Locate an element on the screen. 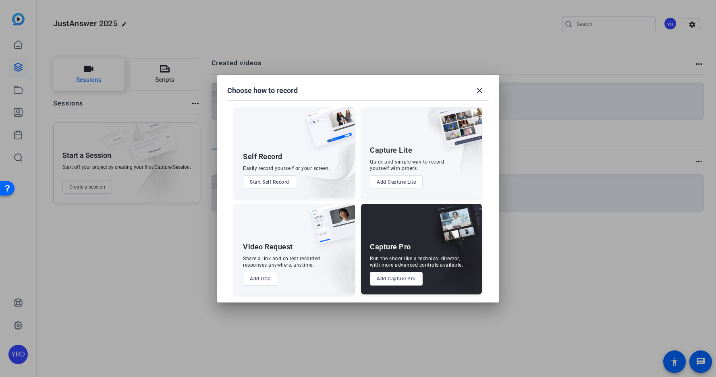 The width and height of the screenshot is (716, 377). div: Capture Lite is located at coordinates (391, 150).